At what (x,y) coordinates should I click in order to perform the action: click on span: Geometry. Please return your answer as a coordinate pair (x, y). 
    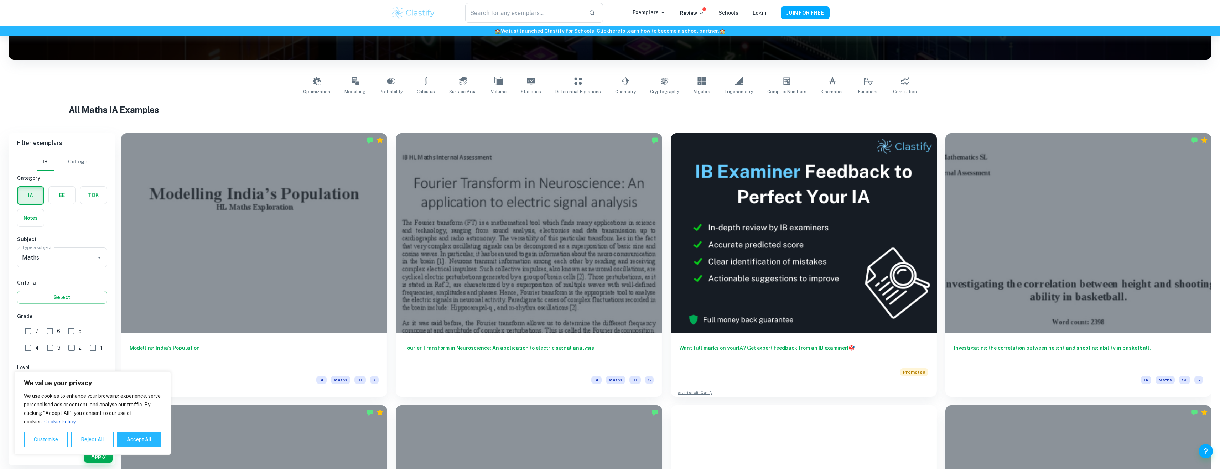
    Looking at the image, I should click on (625, 92).